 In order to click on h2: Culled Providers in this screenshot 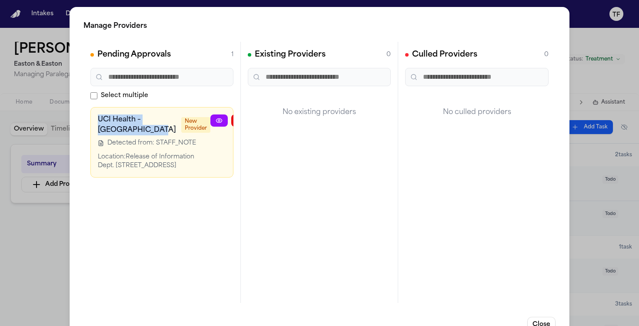, I will do `click(445, 55)`.